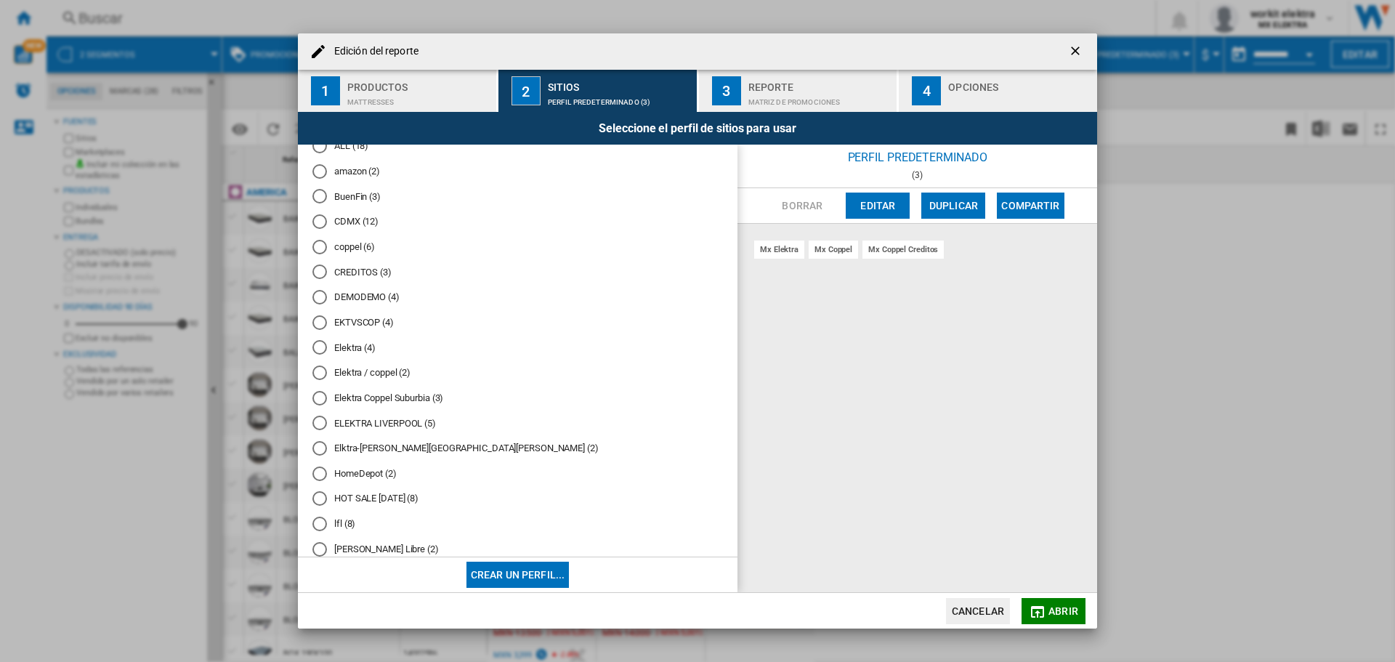 The height and width of the screenshot is (662, 1395). Describe the element at coordinates (917, 175) in the screenshot. I see `div: (3)` at that location.